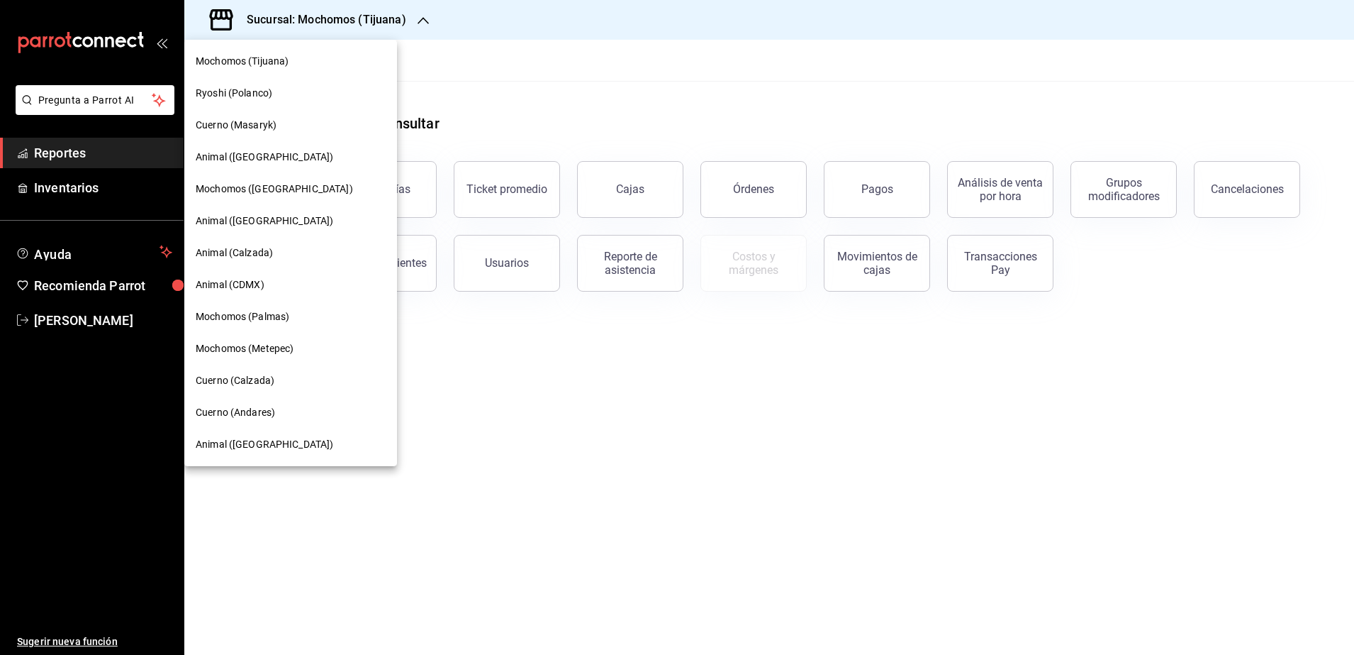  Describe the element at coordinates (234, 252) in the screenshot. I see `span: Animal (Calzada)` at that location.